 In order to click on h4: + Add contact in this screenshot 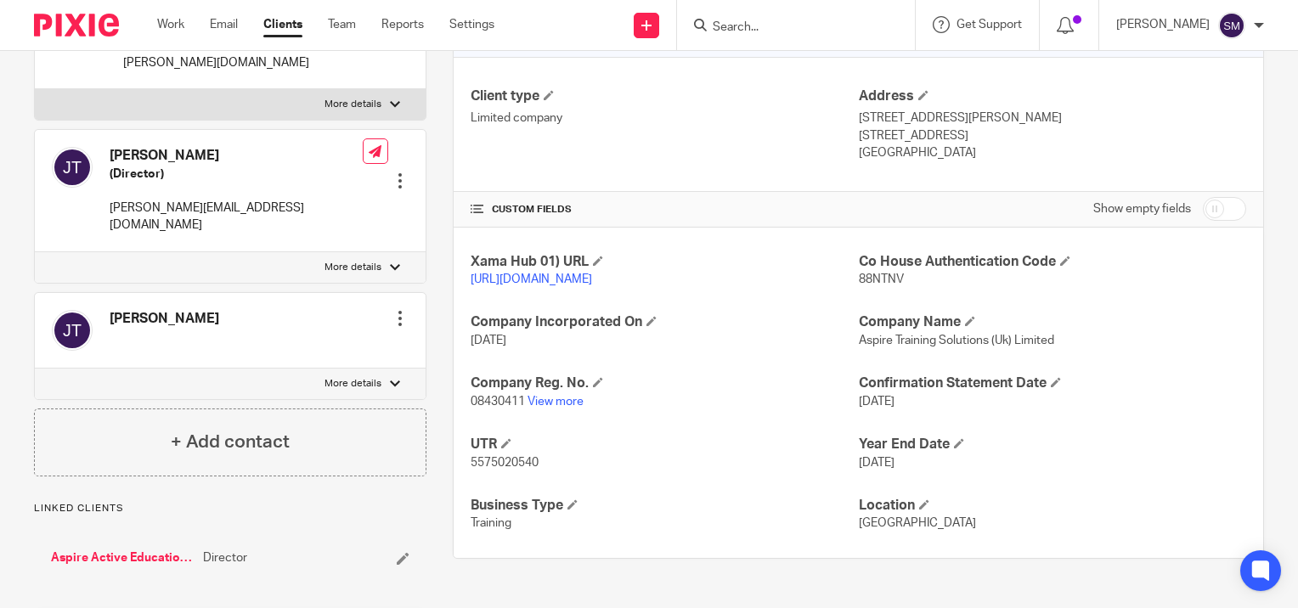, I will do `click(230, 442)`.